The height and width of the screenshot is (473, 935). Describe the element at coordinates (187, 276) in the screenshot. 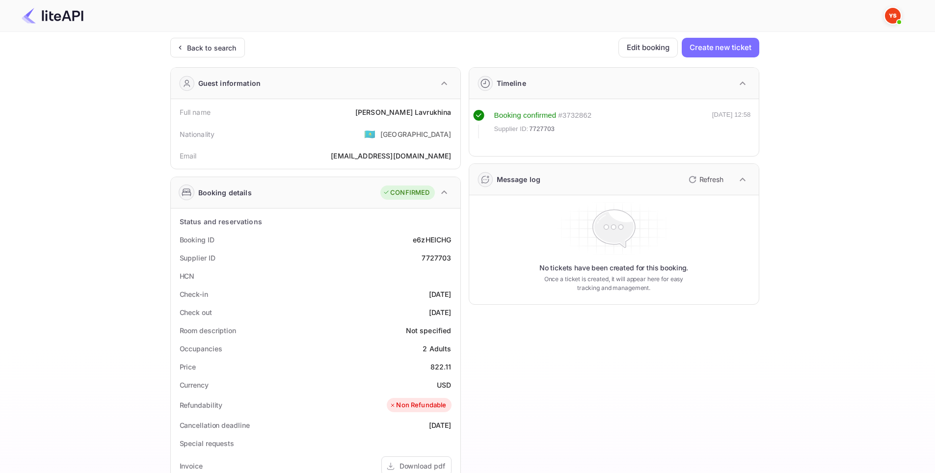

I see `div: HCN` at that location.